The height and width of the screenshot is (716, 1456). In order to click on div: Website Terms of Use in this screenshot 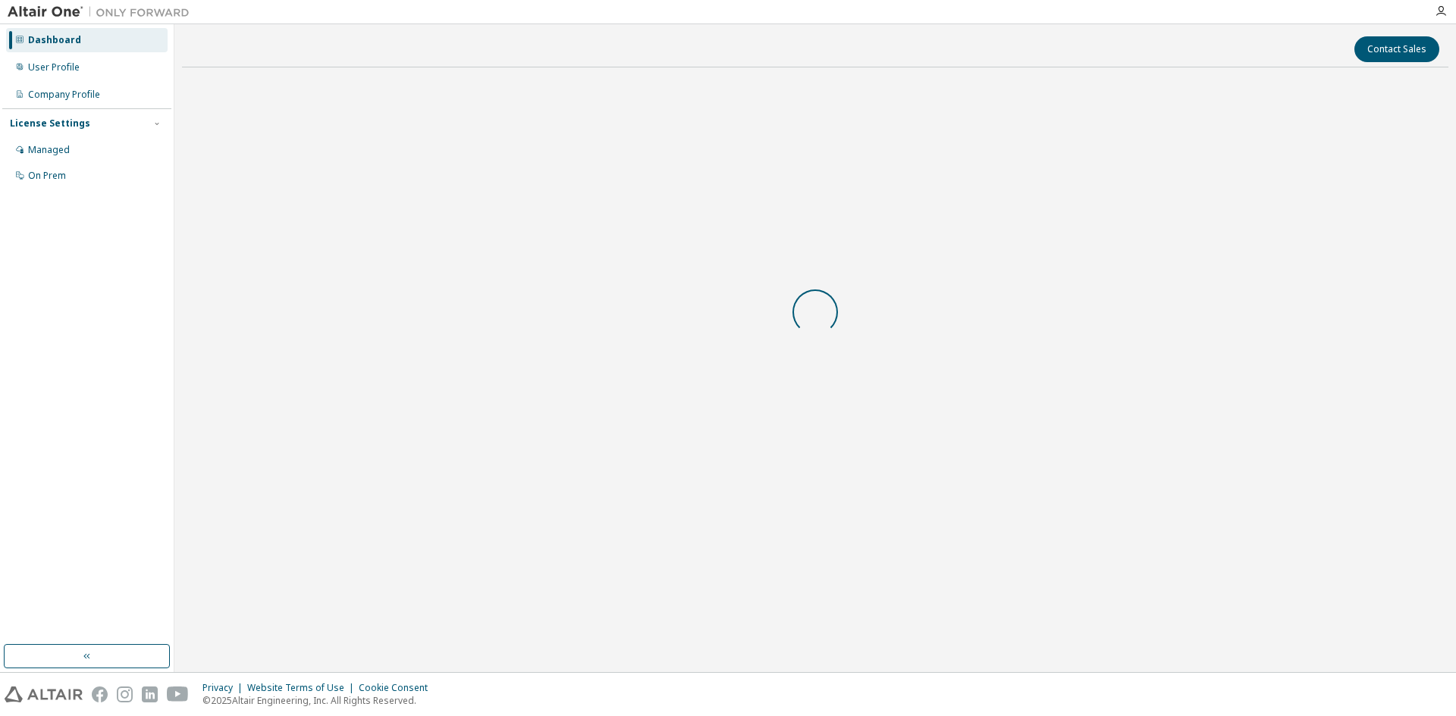, I will do `click(302, 688)`.